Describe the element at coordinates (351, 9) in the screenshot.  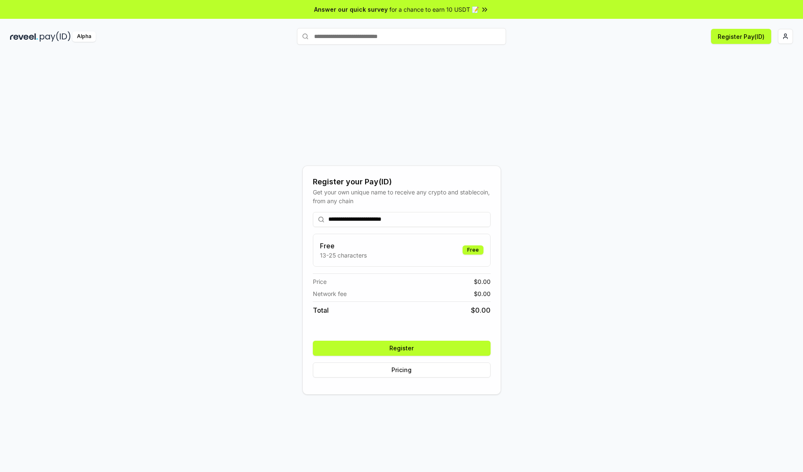
I see `span: Answer our quick survey` at that location.